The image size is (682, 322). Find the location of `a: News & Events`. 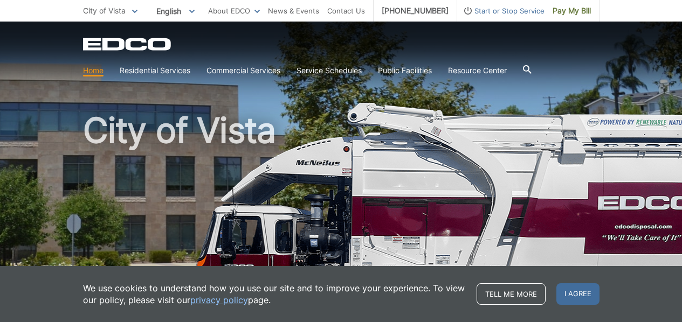

a: News & Events is located at coordinates (293, 11).